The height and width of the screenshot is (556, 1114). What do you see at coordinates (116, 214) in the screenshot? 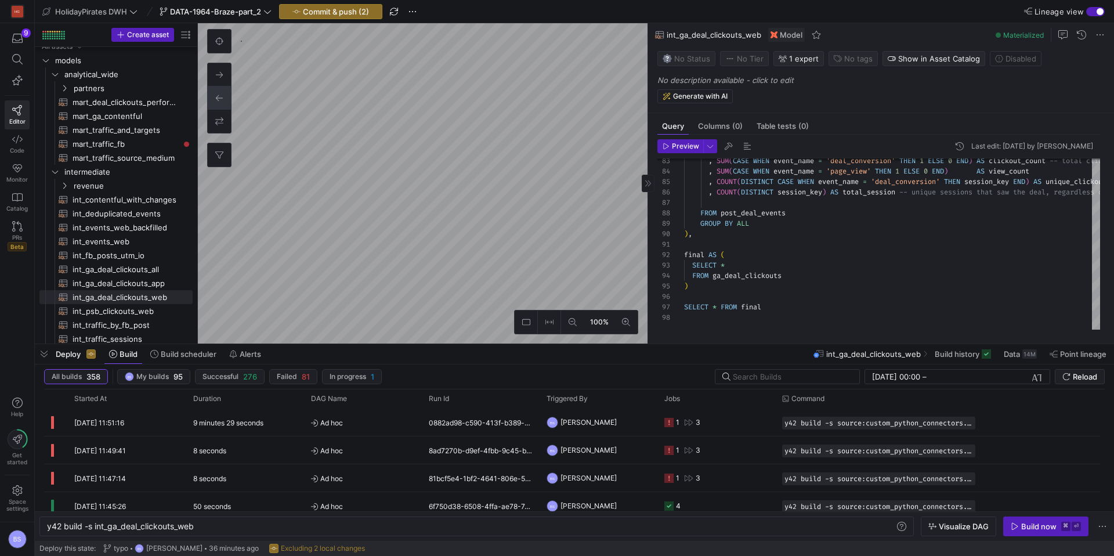
I see `a: int_deduplicated_events​​​​​​​​​​` at bounding box center [116, 214].